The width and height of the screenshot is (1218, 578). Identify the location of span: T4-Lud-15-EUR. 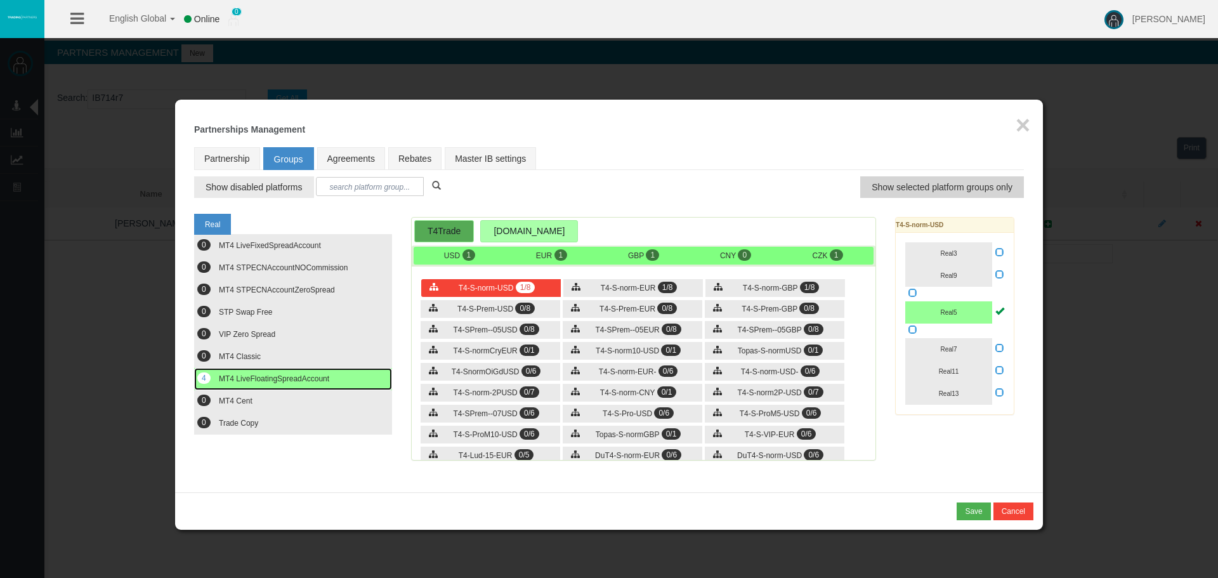
(485, 455).